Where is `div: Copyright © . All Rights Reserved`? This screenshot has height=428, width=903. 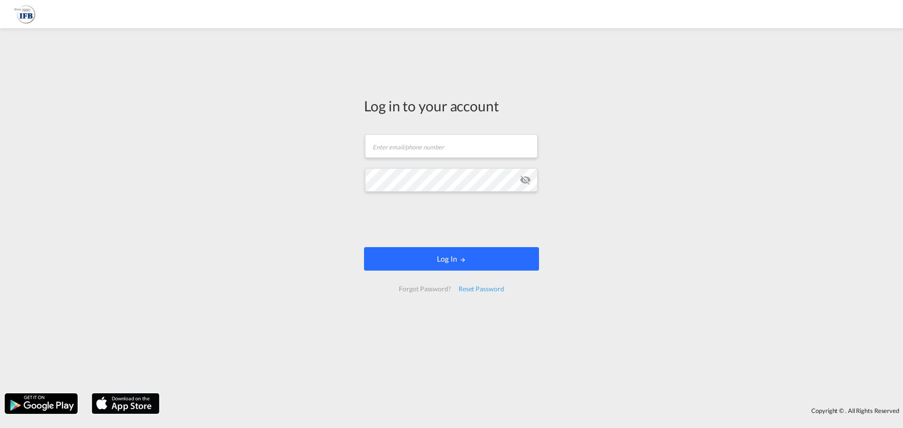 div: Copyright © . All Rights Reserved is located at coordinates (533, 411).